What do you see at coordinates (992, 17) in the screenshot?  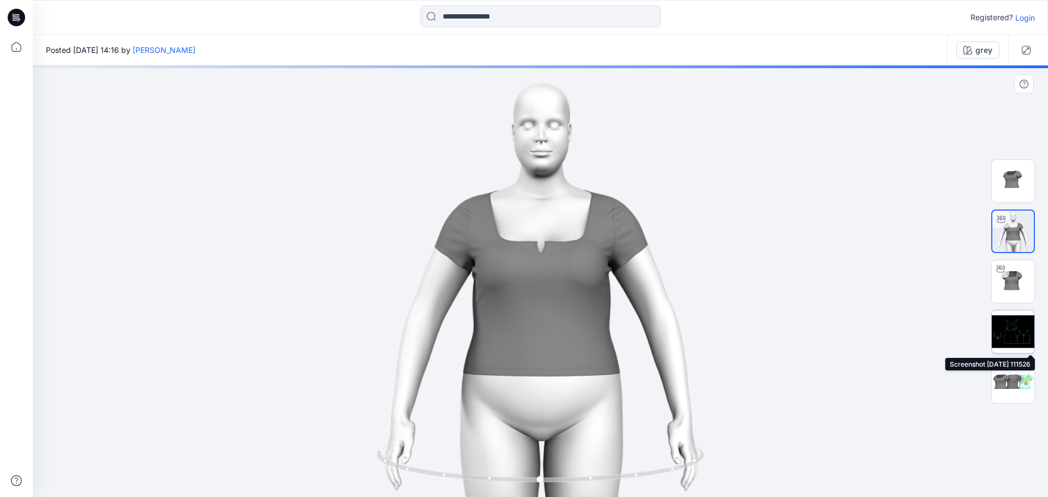 I see `p: Registered?` at bounding box center [992, 17].